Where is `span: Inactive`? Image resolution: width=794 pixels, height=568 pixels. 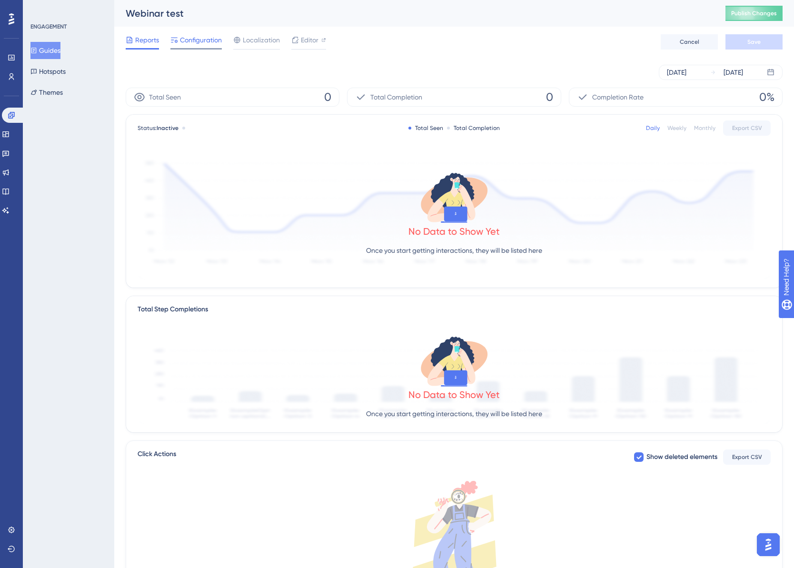 span: Inactive is located at coordinates (168, 128).